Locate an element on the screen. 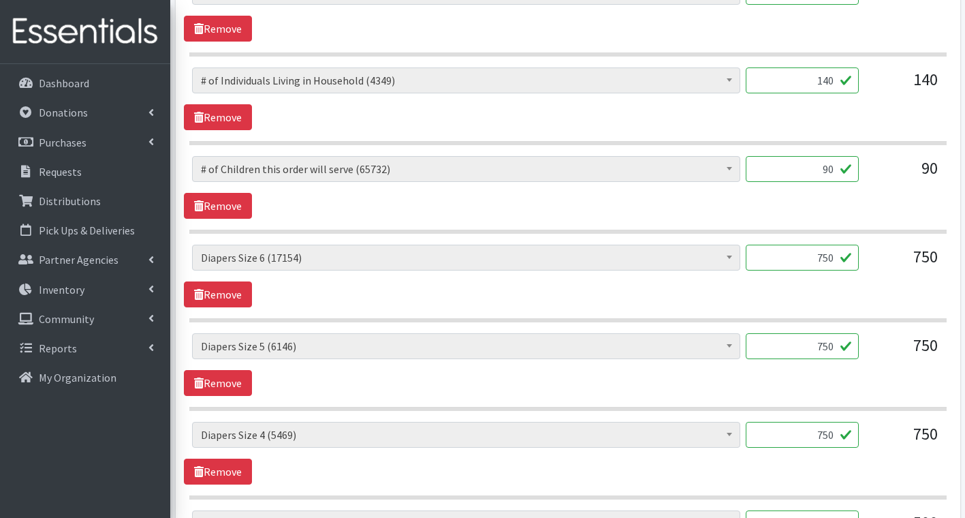  a: Community is located at coordinates (85, 319).